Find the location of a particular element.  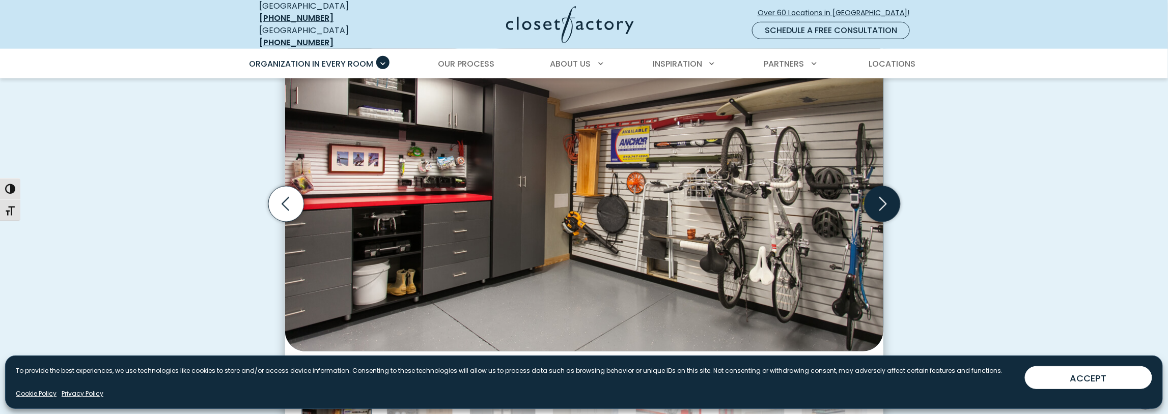

span: About Us is located at coordinates (571, 64).